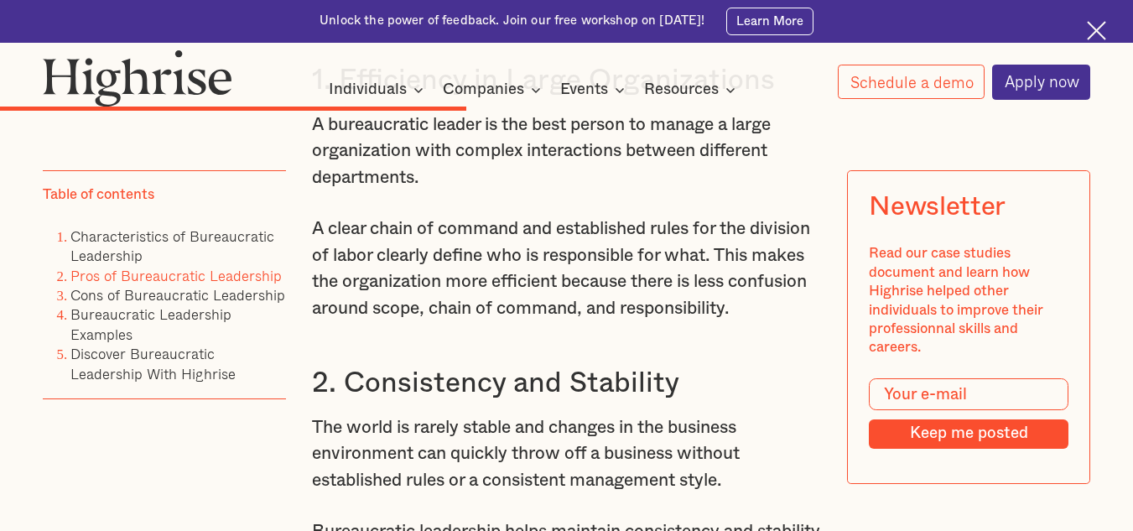 The height and width of the screenshot is (531, 1133). Describe the element at coordinates (566, 151) in the screenshot. I see `p: A bureaucratic leader is the best person to manage a large organization with complex interactions...` at that location.